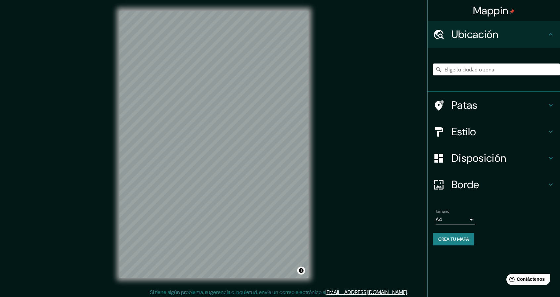  What do you see at coordinates (464, 105) in the screenshot?
I see `font: Patas` at bounding box center [464, 105].